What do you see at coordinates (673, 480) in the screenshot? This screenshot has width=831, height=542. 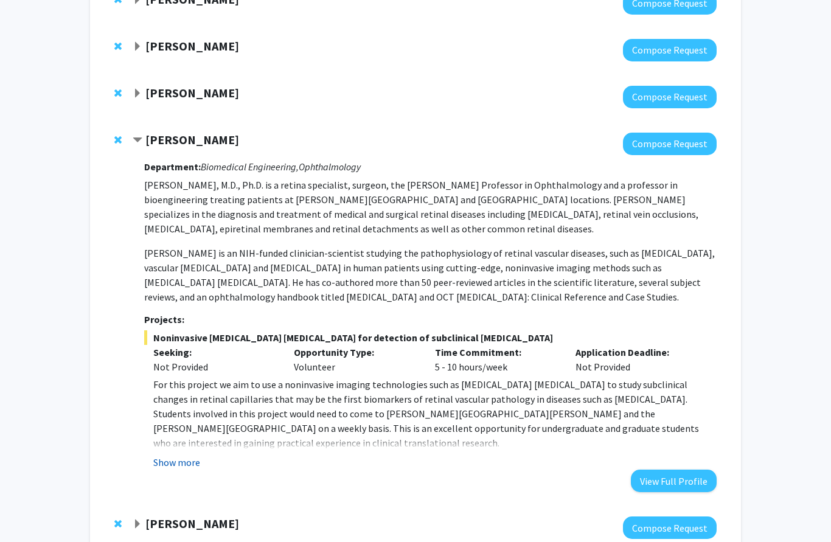 I see `button: View Full Profile` at bounding box center [673, 480].